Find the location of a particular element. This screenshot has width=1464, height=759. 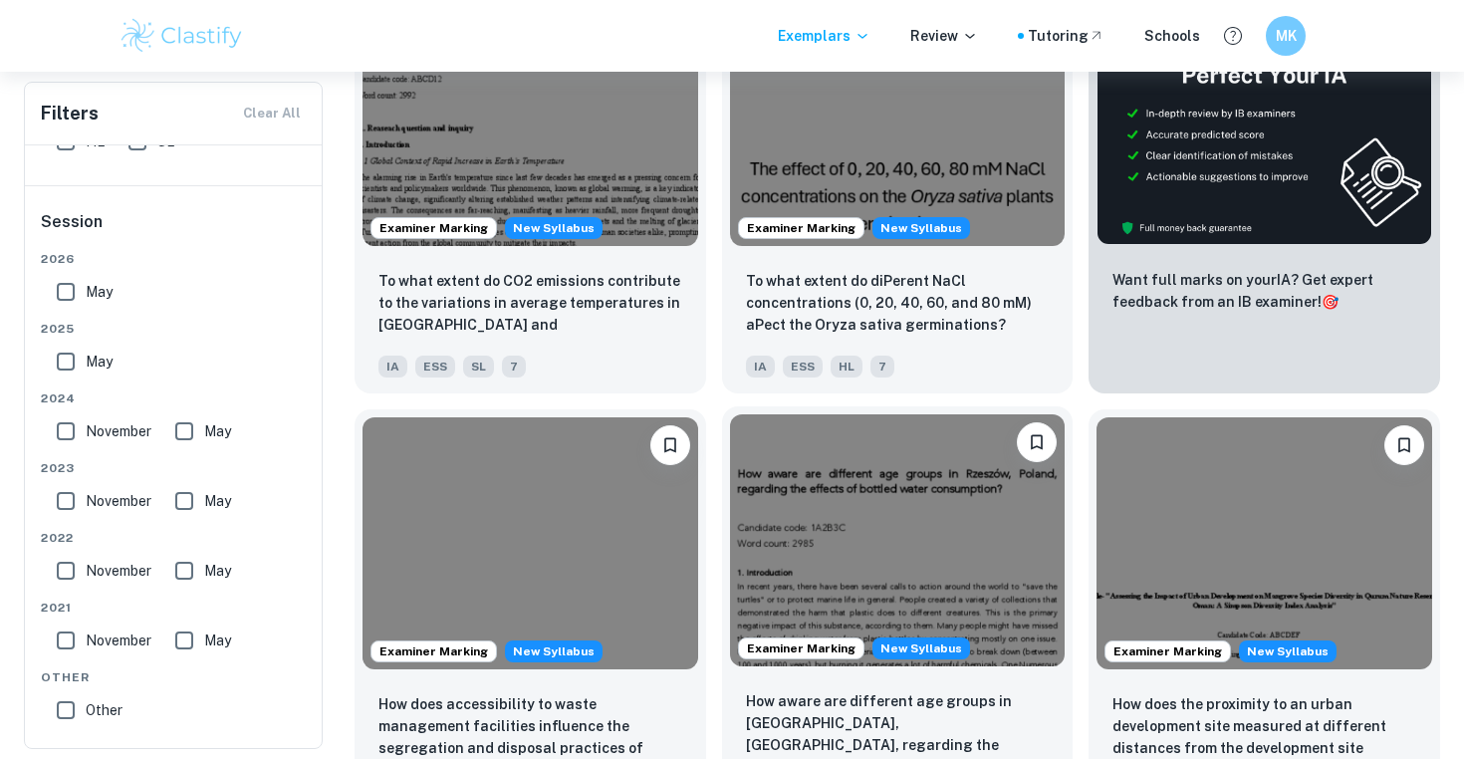

a: Tutoring is located at coordinates (1066, 36).